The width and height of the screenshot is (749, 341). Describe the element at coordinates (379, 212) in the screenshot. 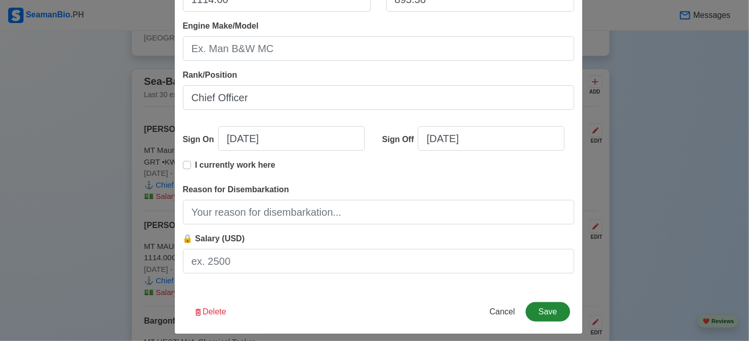

I see `input: Your reason for disembarkation...` at that location.